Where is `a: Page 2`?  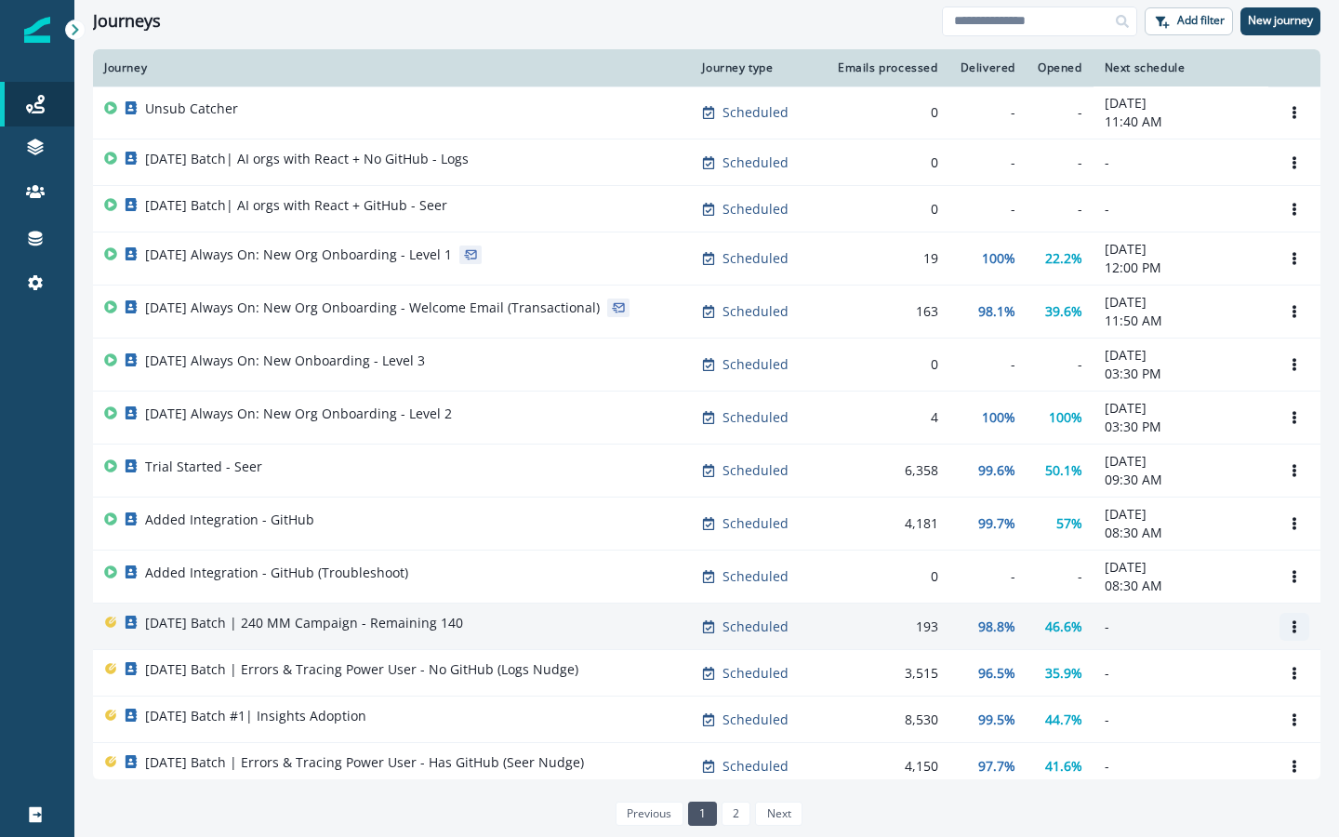
a: Page 2 is located at coordinates (736, 814).